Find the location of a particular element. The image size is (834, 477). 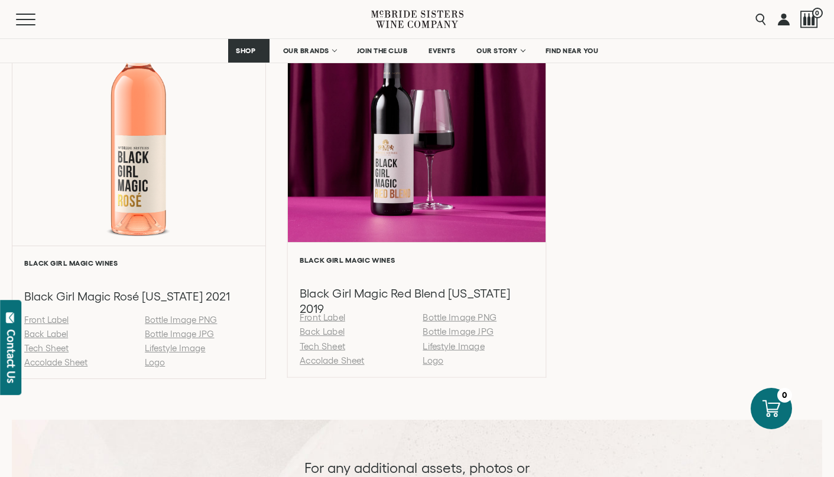

div: Contact Us is located at coordinates (11, 356).